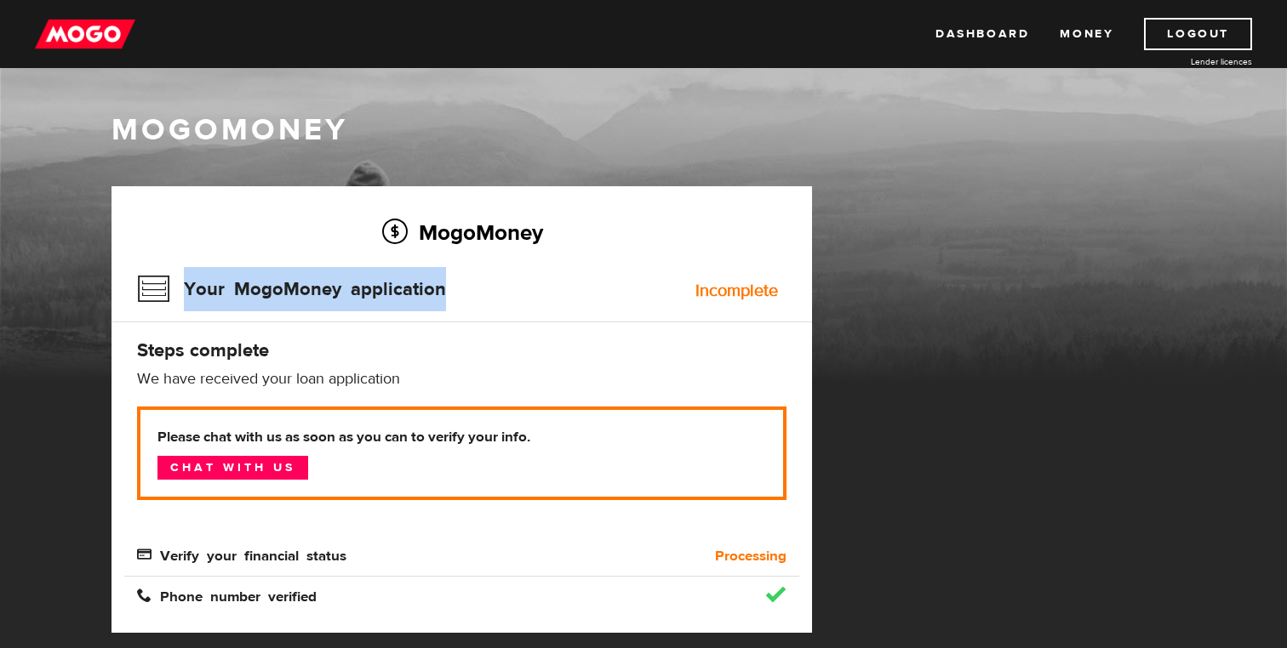  I want to click on a: Money, so click(1086, 34).